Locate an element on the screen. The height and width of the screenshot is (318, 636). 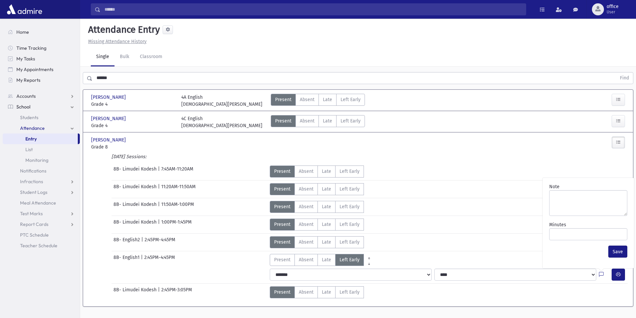
h5: Attendance Entry is located at coordinates (123, 30).